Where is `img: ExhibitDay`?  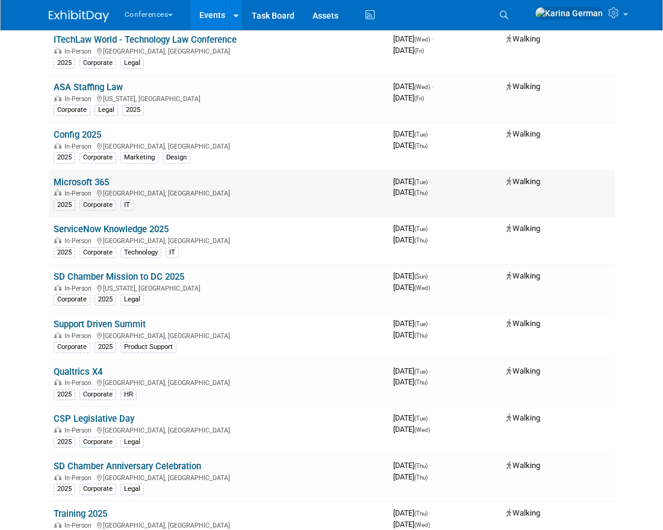
img: ExhibitDay is located at coordinates (79, 16).